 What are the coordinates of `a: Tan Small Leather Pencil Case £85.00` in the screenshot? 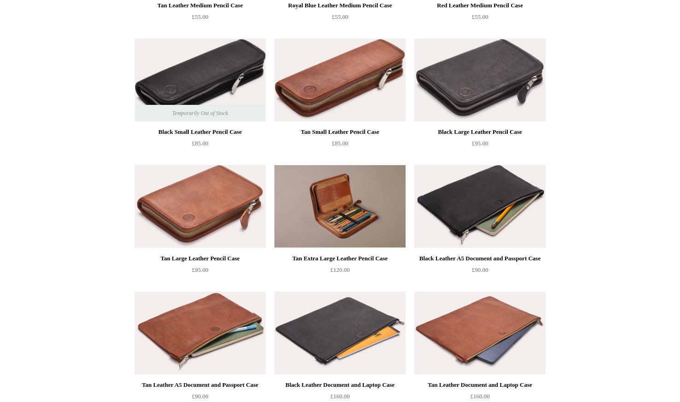 It's located at (340, 145).